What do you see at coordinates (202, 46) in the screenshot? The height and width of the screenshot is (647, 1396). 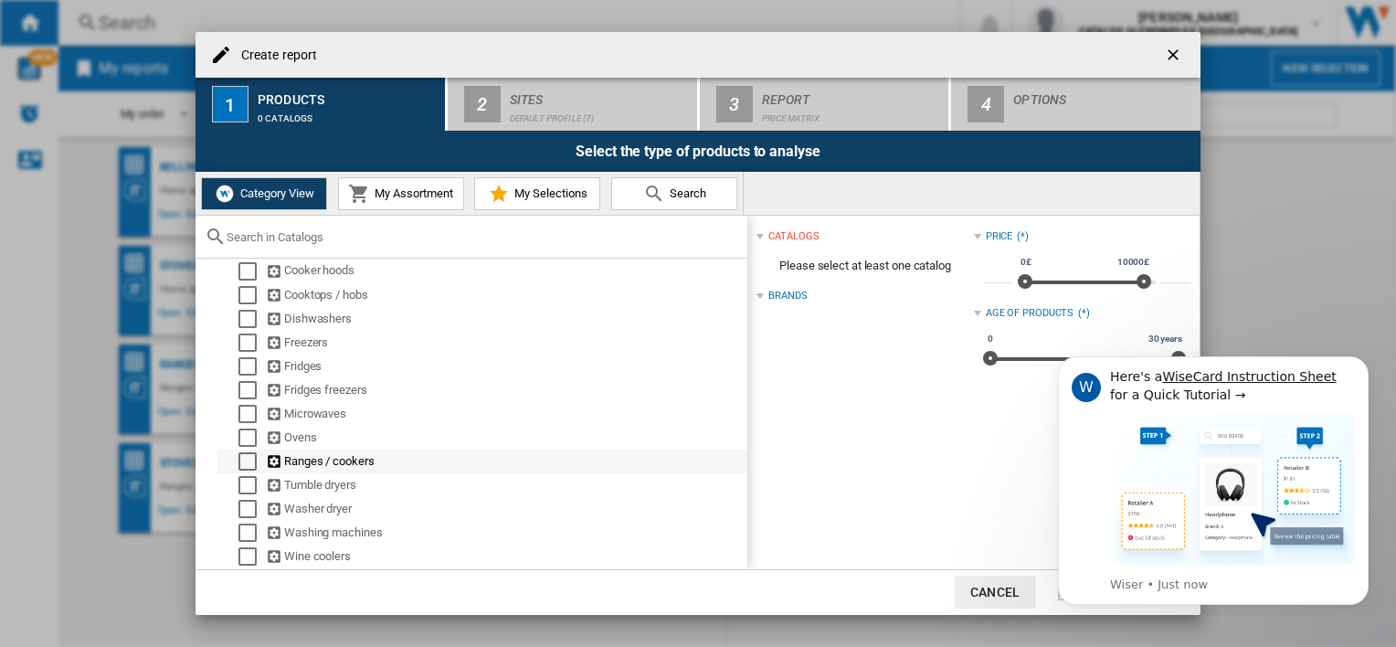 I see `div: Here's a for a Quick Tutorial →` at bounding box center [202, 46].